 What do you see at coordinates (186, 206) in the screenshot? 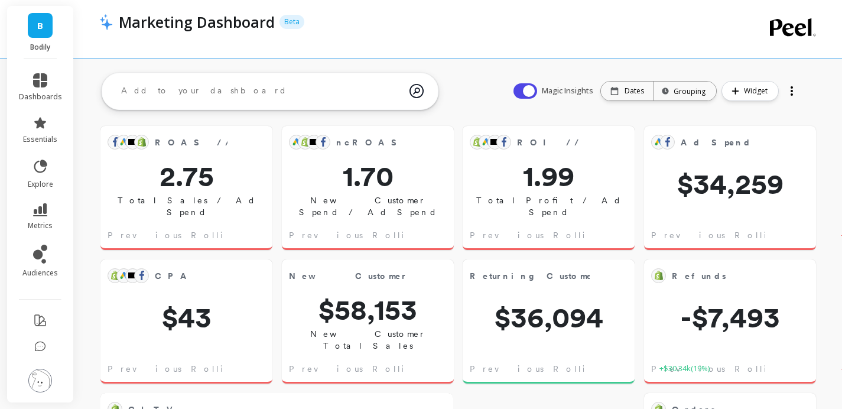
I see `p: Total Sales / Ad Spend` at bounding box center [186, 206].